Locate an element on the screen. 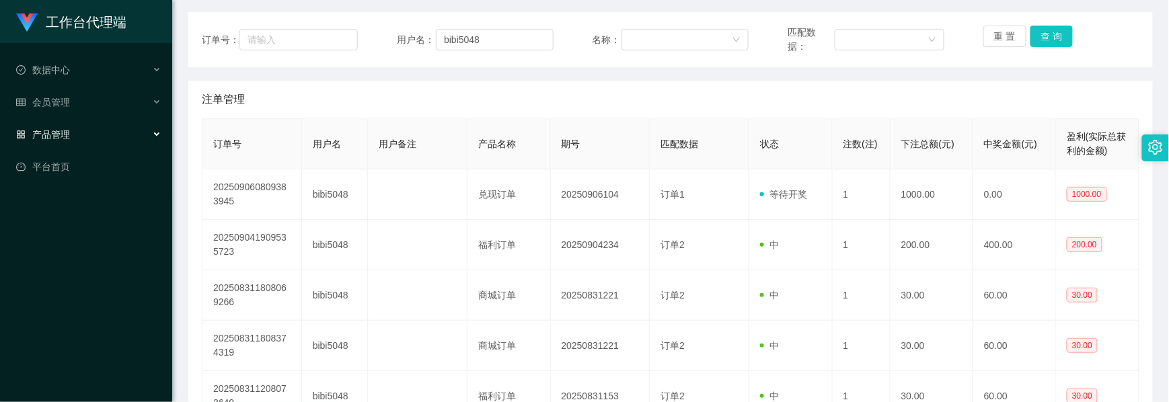 Image resolution: width=1169 pixels, height=402 pixels. span: 200.00 is located at coordinates (1085, 245).